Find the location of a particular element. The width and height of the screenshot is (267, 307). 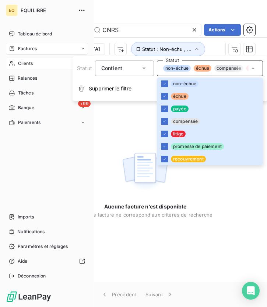

span: Aide is located at coordinates (22, 261).